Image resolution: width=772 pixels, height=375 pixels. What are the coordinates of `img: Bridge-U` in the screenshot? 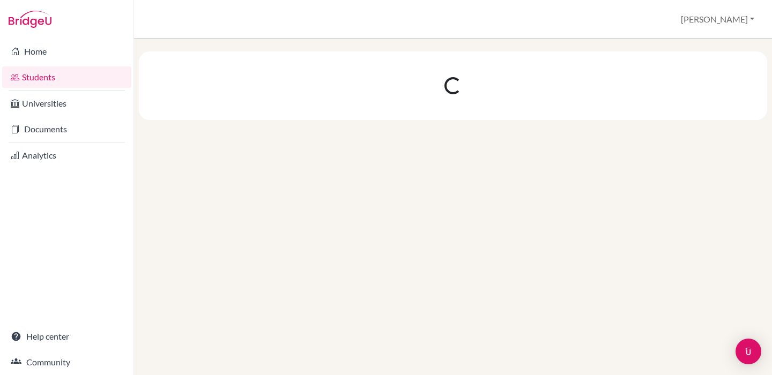 It's located at (30, 19).